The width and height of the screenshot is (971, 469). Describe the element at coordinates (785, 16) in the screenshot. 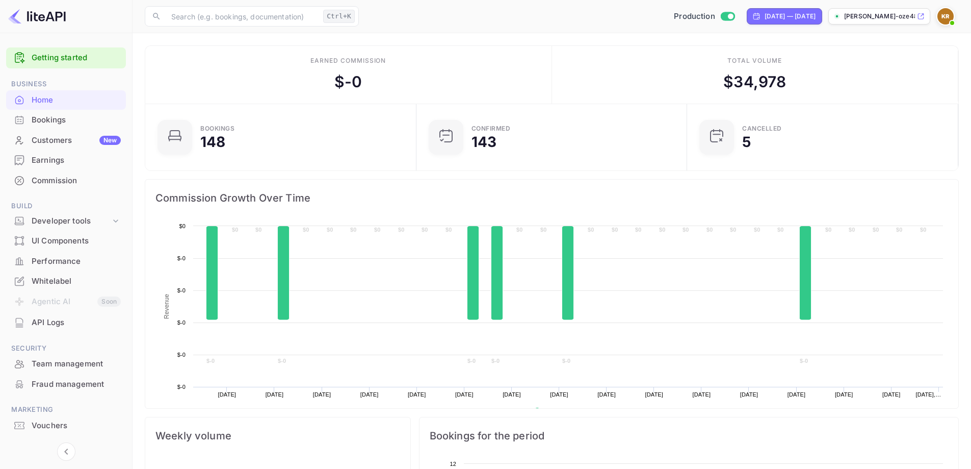

I see `div: Click to change the date range period` at that location.